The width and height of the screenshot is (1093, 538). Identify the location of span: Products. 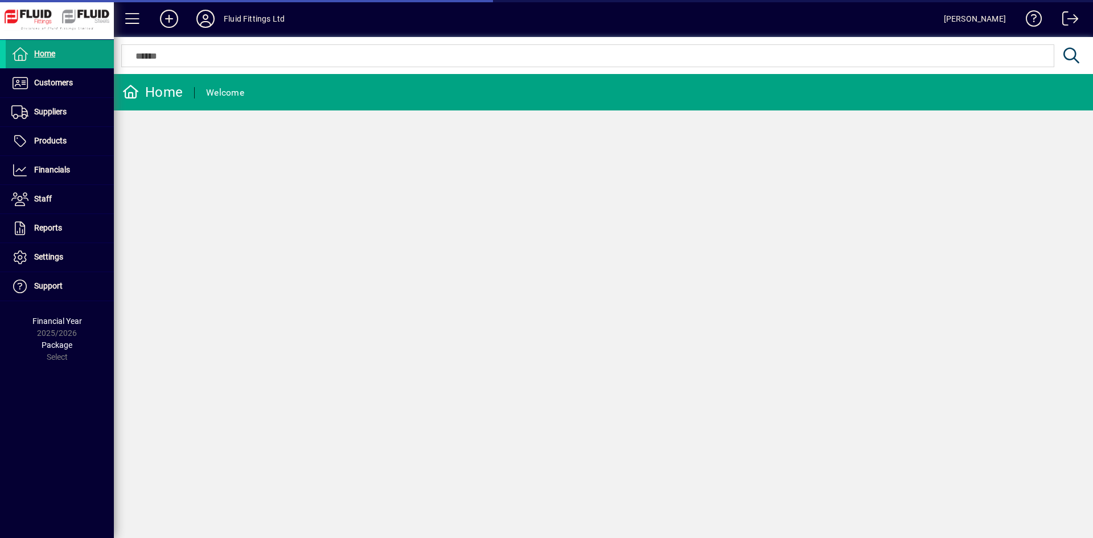
(50, 141).